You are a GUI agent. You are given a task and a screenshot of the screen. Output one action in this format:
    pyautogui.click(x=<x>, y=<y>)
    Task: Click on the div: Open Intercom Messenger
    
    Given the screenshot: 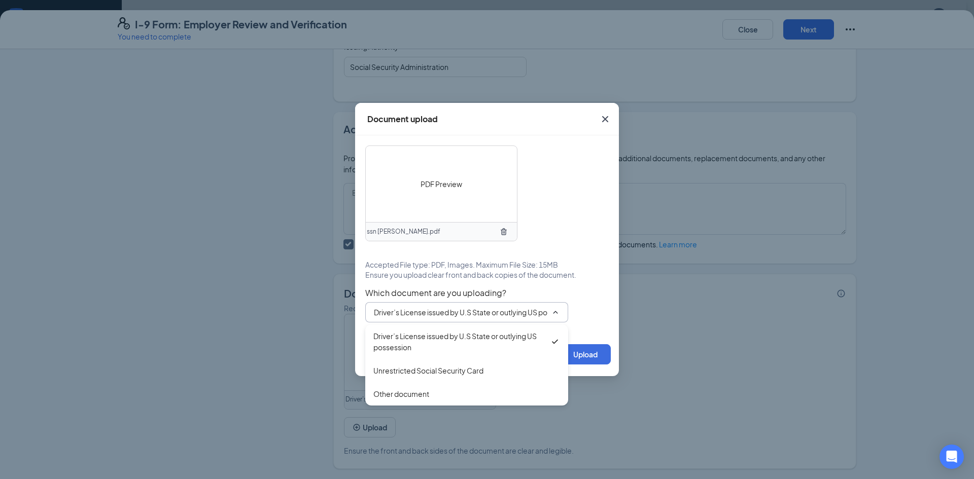 What is the action you would take?
    pyautogui.click(x=952, y=457)
    